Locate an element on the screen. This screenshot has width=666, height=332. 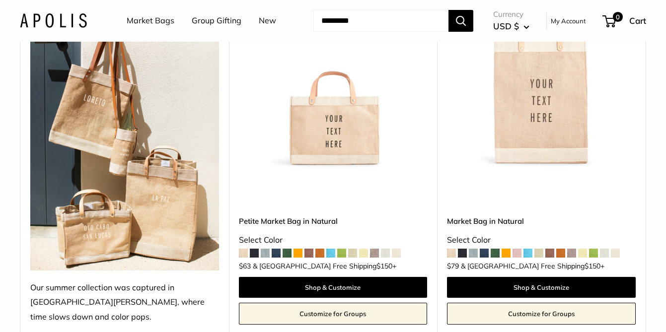
a: Market Bags is located at coordinates (150, 21).